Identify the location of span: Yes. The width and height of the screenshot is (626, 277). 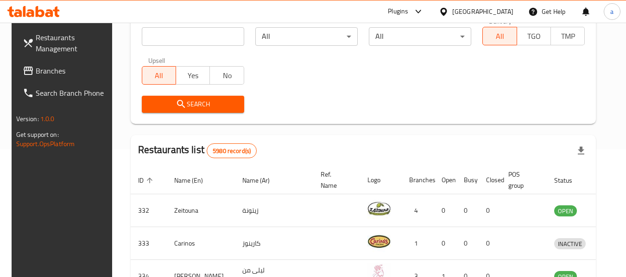
(193, 75).